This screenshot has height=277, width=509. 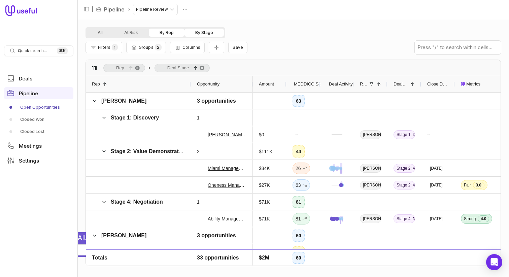 What do you see at coordinates (185, 9) in the screenshot?
I see `button: Actions` at bounding box center [185, 9].